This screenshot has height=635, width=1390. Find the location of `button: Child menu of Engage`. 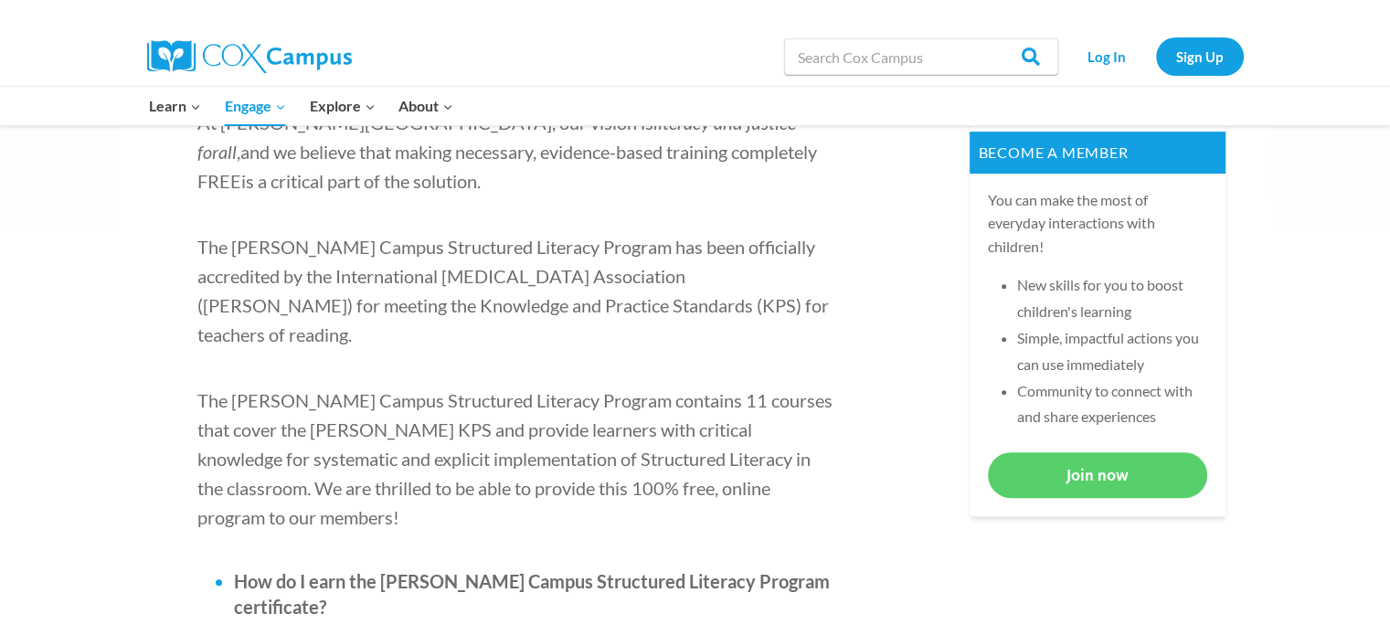

button: Child menu of Engage is located at coordinates (255, 106).